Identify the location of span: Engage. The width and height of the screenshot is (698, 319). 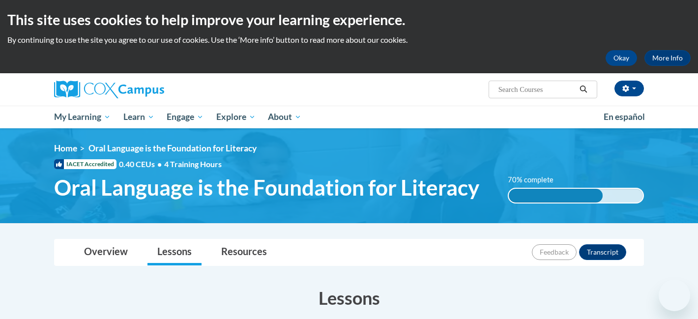
(185, 117).